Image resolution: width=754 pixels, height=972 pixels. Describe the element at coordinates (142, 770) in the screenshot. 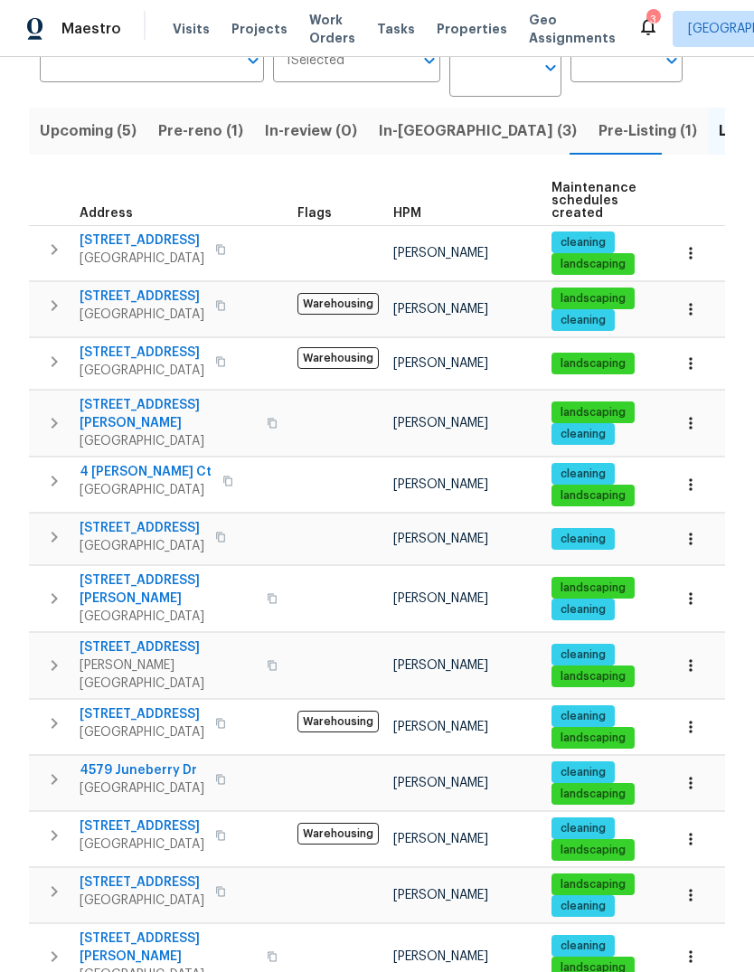

I see `span: 4579 Juneberry Dr` at that location.